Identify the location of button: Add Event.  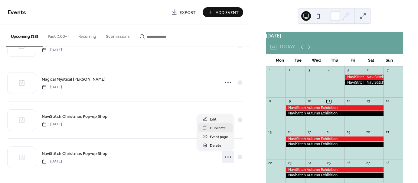
(223, 12).